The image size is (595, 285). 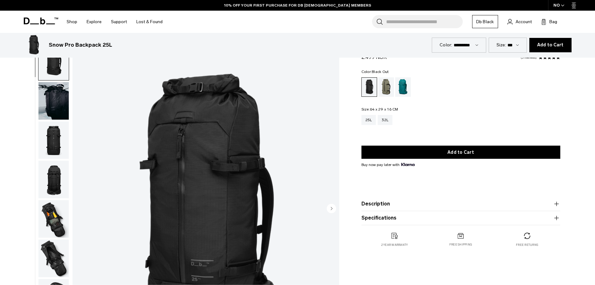 I want to click on p: 2 year warranty, so click(x=395, y=245).